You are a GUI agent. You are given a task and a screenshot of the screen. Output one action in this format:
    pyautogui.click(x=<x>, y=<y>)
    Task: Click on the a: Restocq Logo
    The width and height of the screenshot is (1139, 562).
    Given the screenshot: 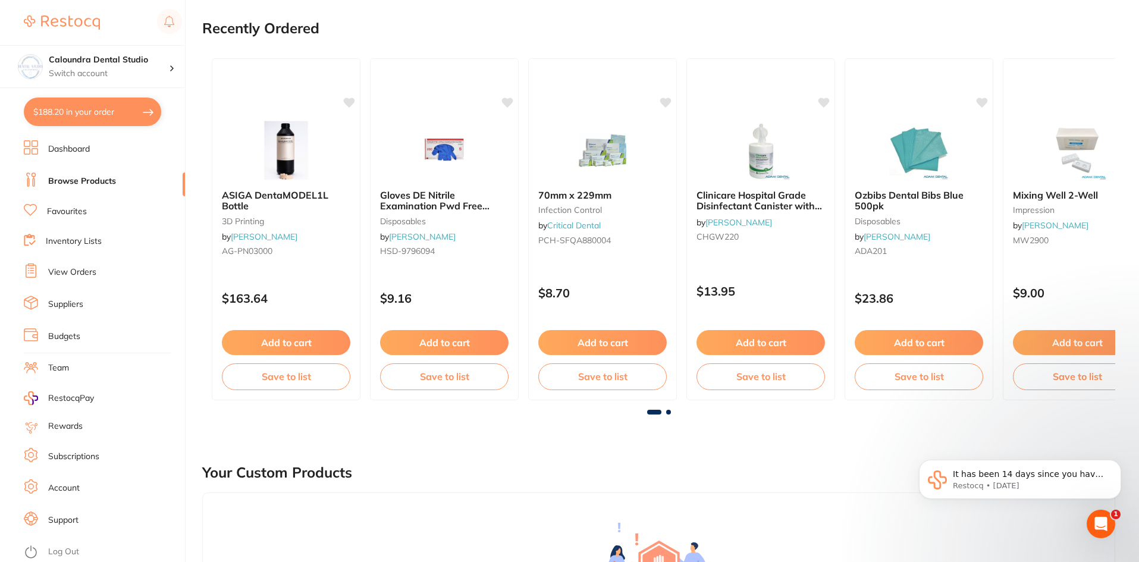 What is the action you would take?
    pyautogui.click(x=62, y=23)
    